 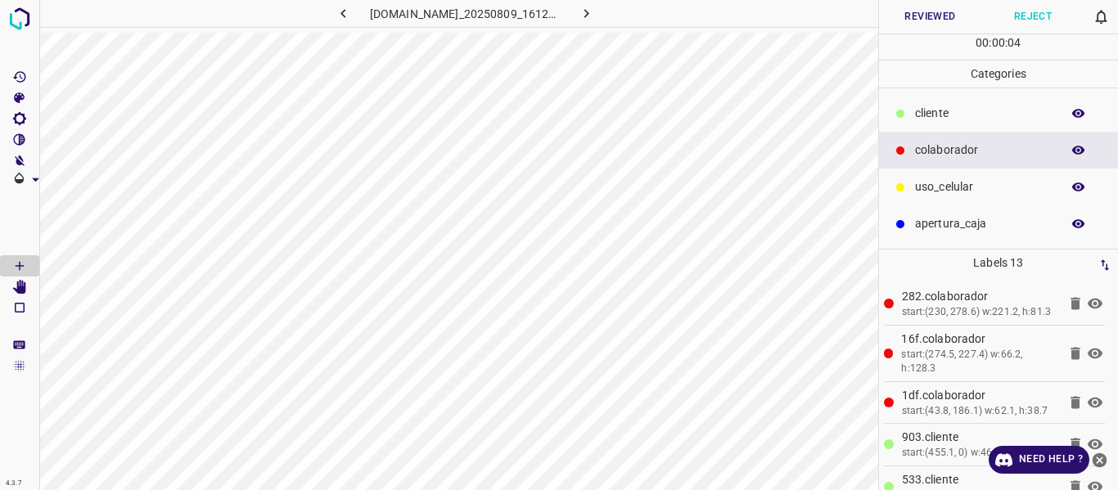 What do you see at coordinates (980, 395) in the screenshot?
I see `p: 1df.colaborador` at bounding box center [980, 395].